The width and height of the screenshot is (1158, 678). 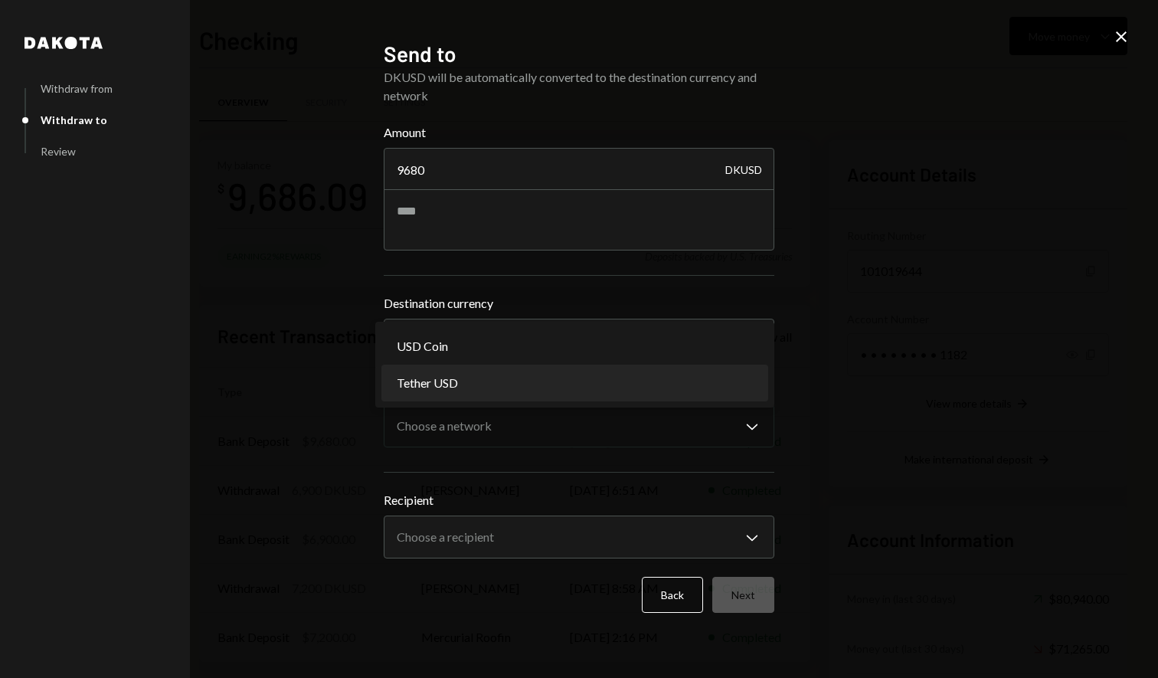 What do you see at coordinates (744, 169) in the screenshot?
I see `div: DKUSD` at bounding box center [744, 169].